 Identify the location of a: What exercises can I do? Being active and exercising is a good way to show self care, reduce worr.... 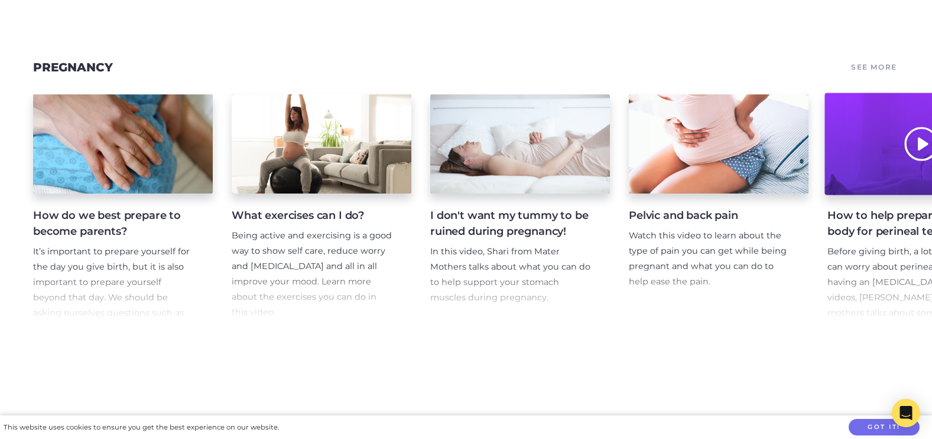
(321, 208).